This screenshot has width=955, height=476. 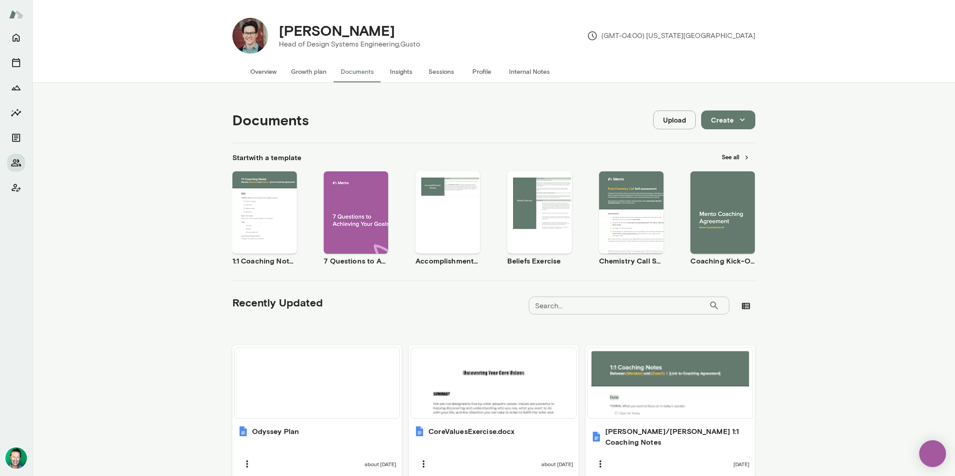 I want to click on button: Members, so click(x=16, y=163).